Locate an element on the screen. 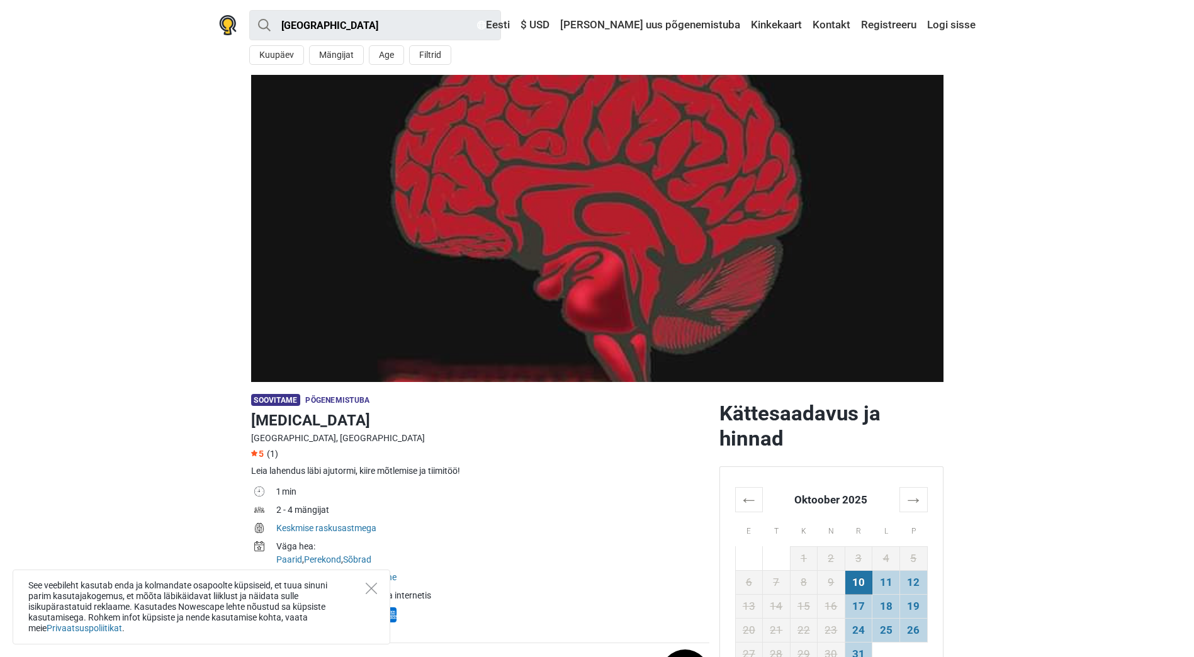 The height and width of the screenshot is (657, 1194). td: 10 is located at coordinates (858, 582).